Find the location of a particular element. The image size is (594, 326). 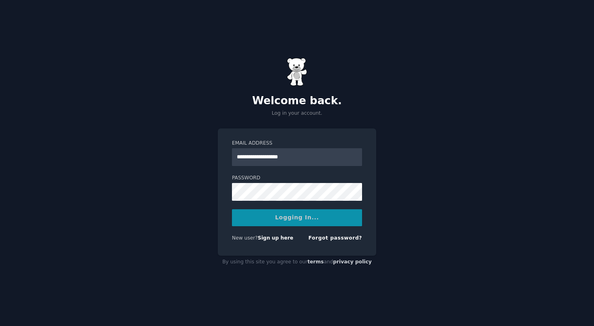

p: Log in your account. is located at coordinates (297, 113).